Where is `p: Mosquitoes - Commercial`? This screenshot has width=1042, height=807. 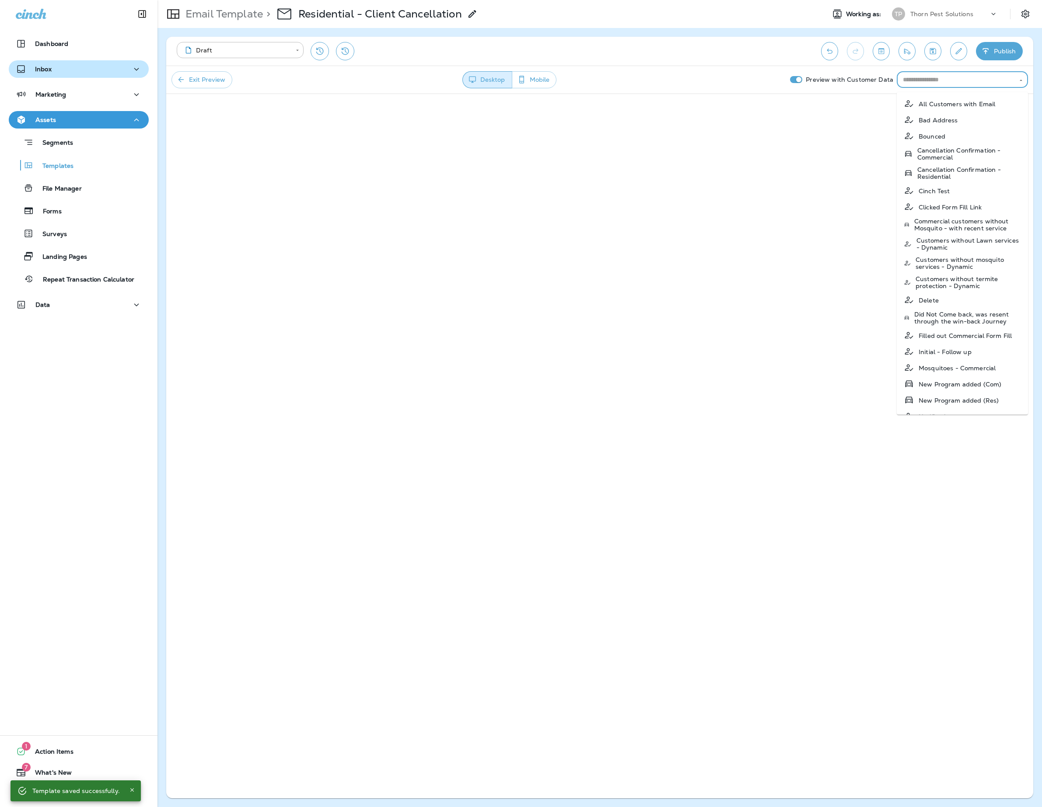 p: Mosquitoes - Commercial is located at coordinates (957, 368).